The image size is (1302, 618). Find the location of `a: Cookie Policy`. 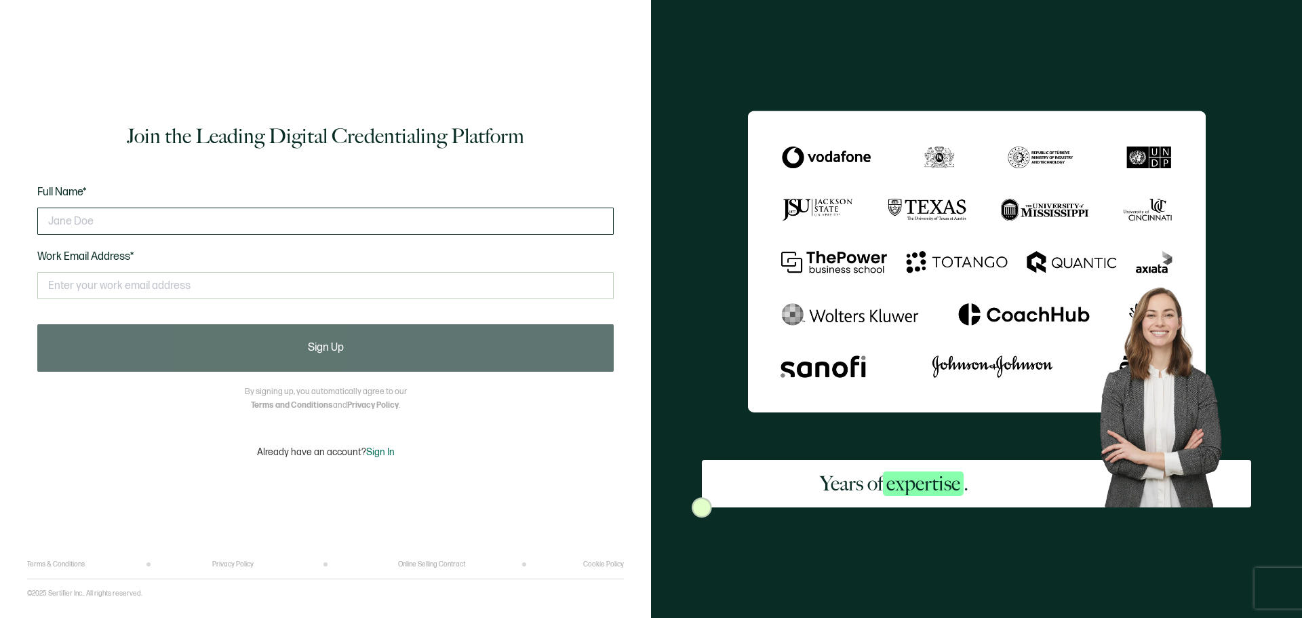

a: Cookie Policy is located at coordinates (604, 564).